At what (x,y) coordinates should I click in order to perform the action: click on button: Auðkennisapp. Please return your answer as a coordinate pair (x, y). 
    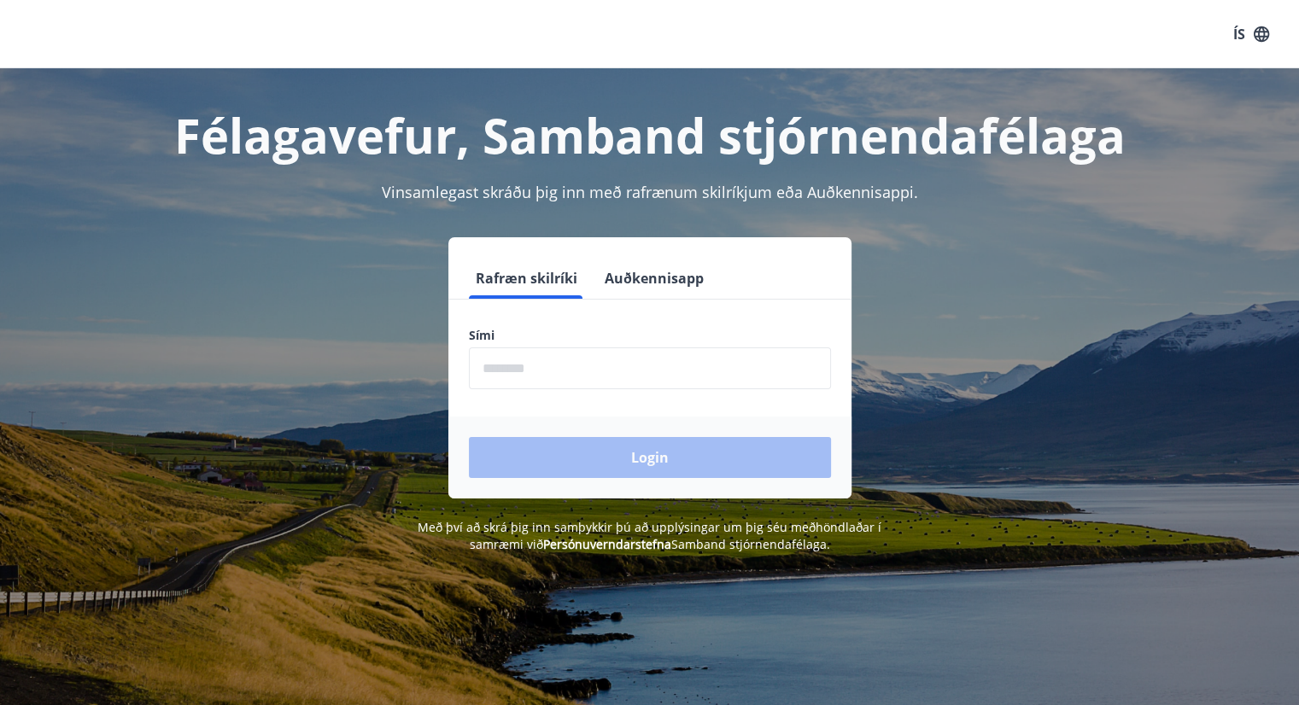
    Looking at the image, I should click on (654, 278).